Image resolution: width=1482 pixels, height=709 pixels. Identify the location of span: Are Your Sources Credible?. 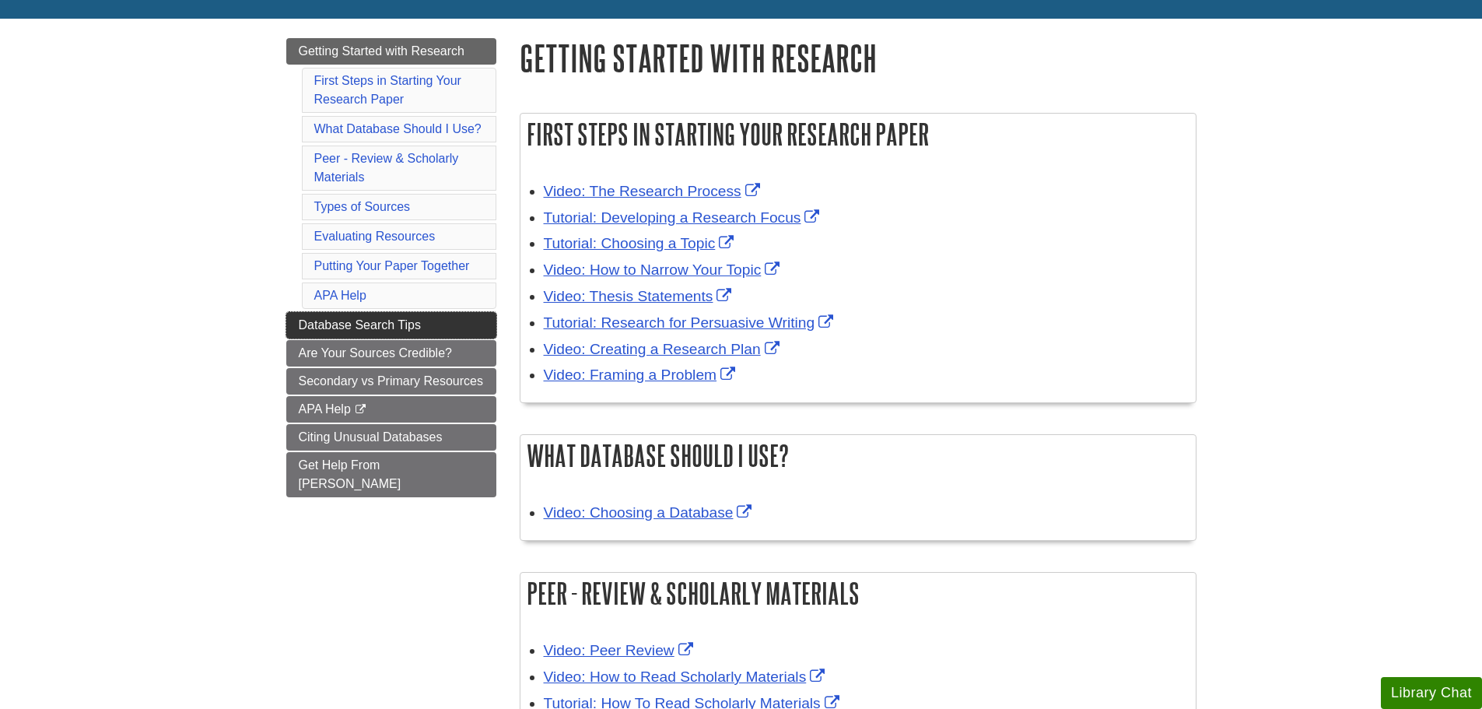
(375, 352).